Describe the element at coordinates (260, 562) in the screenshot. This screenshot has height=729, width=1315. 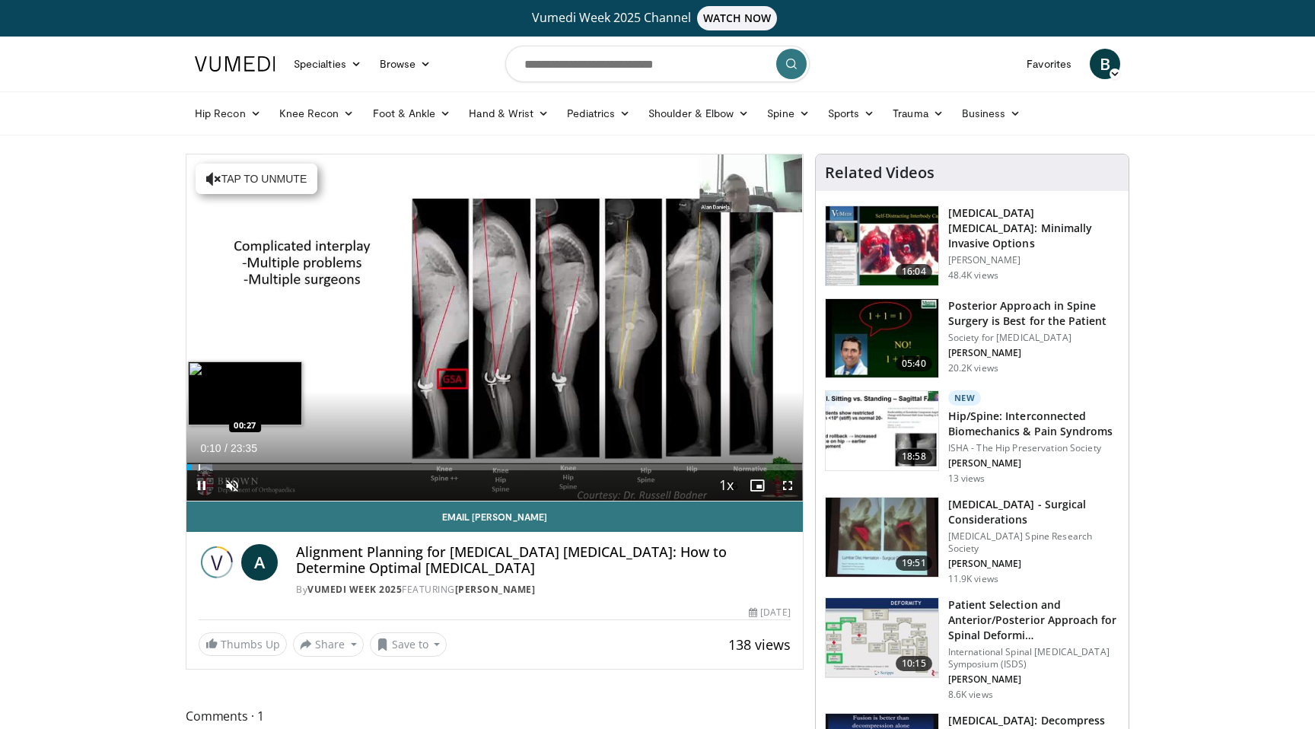
I see `a: A` at that location.